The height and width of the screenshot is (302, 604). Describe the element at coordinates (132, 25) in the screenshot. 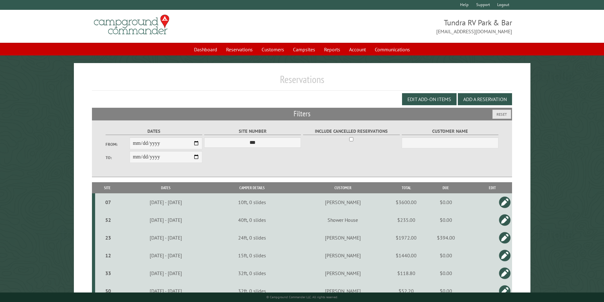

I see `img: Campground Commander` at that location.